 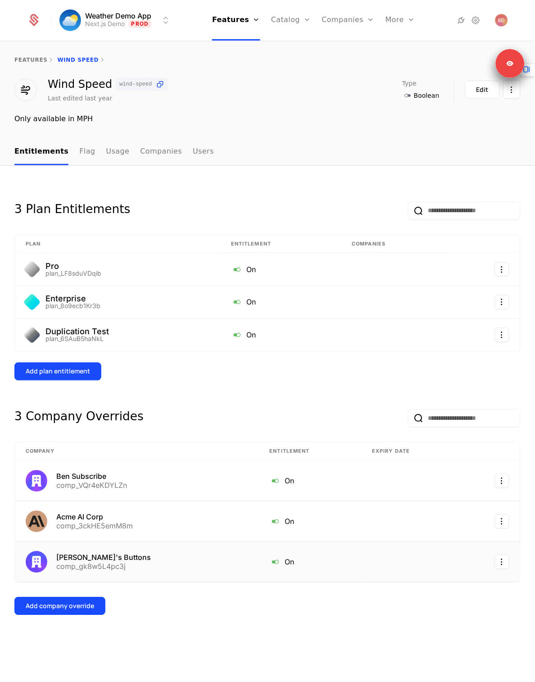 What do you see at coordinates (203, 152) in the screenshot?
I see `a: Users` at bounding box center [203, 152].